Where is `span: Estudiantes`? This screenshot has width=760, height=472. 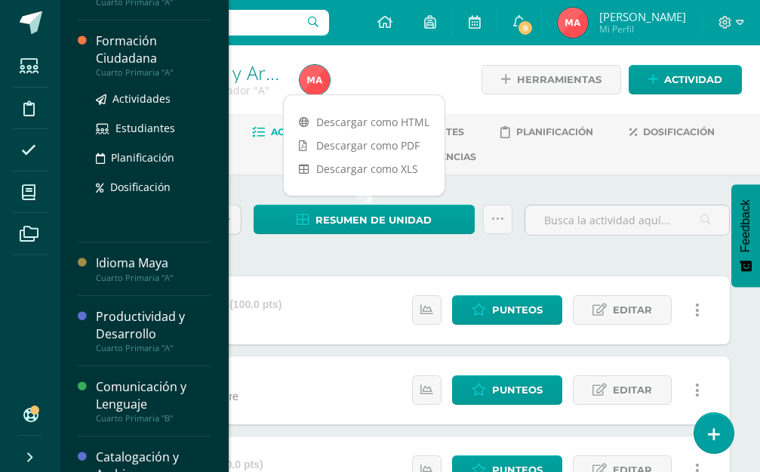
span: Estudiantes is located at coordinates (145, 128).